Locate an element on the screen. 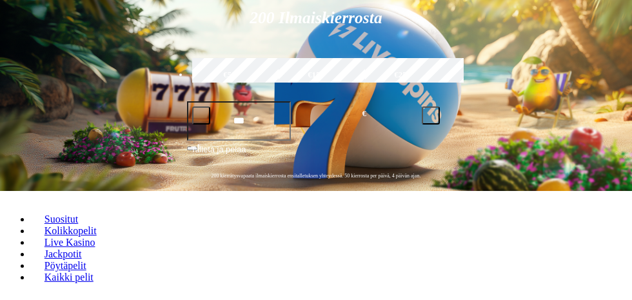  a: Jackpotit is located at coordinates (63, 254).